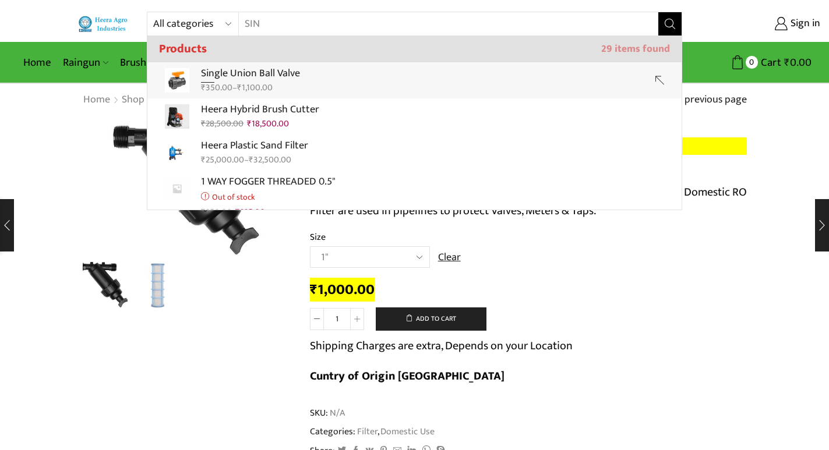 This screenshot has height=450, width=829. What do you see at coordinates (753, 62) in the screenshot?
I see `a: 0 Cart ₹0.00` at bounding box center [753, 62].